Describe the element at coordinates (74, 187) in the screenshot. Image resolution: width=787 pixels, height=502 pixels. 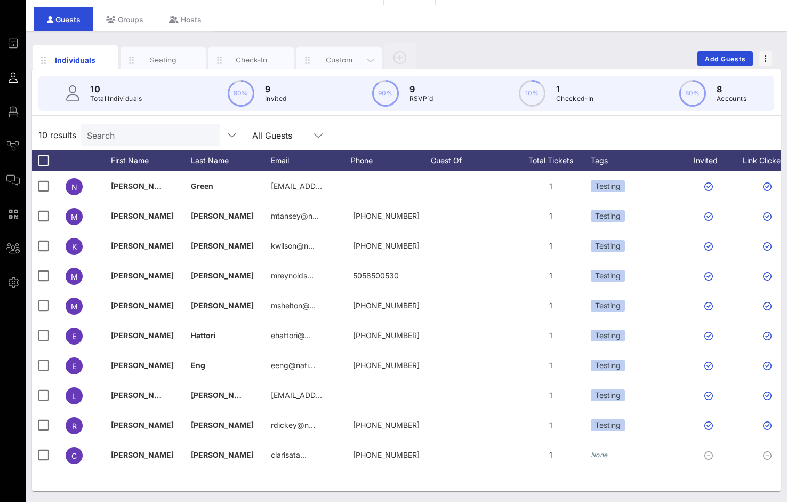
I see `span: N` at that location.